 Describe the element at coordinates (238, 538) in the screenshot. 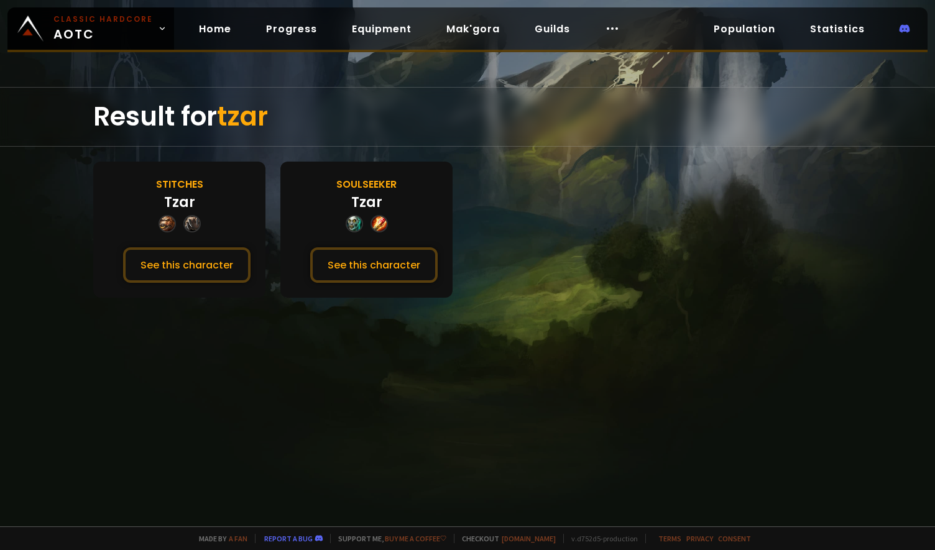

I see `a: a fan` at that location.